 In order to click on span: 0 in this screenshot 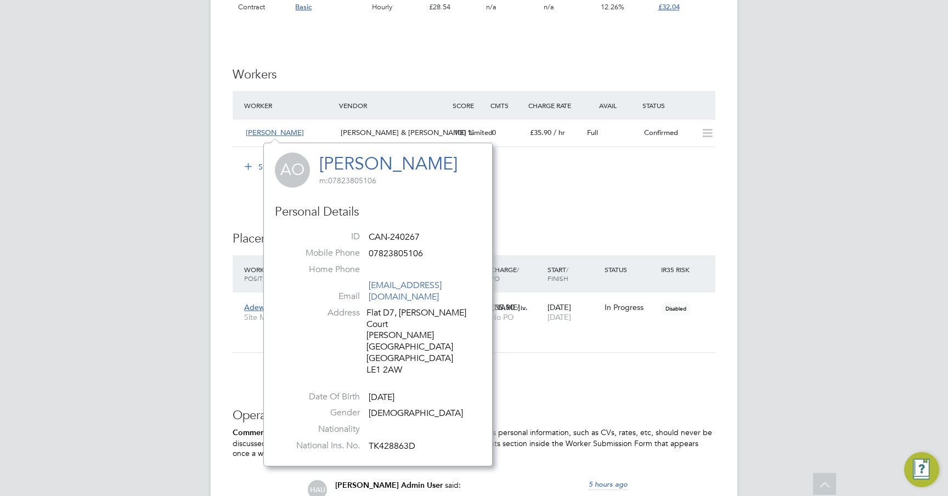, I will do `click(494, 132)`.